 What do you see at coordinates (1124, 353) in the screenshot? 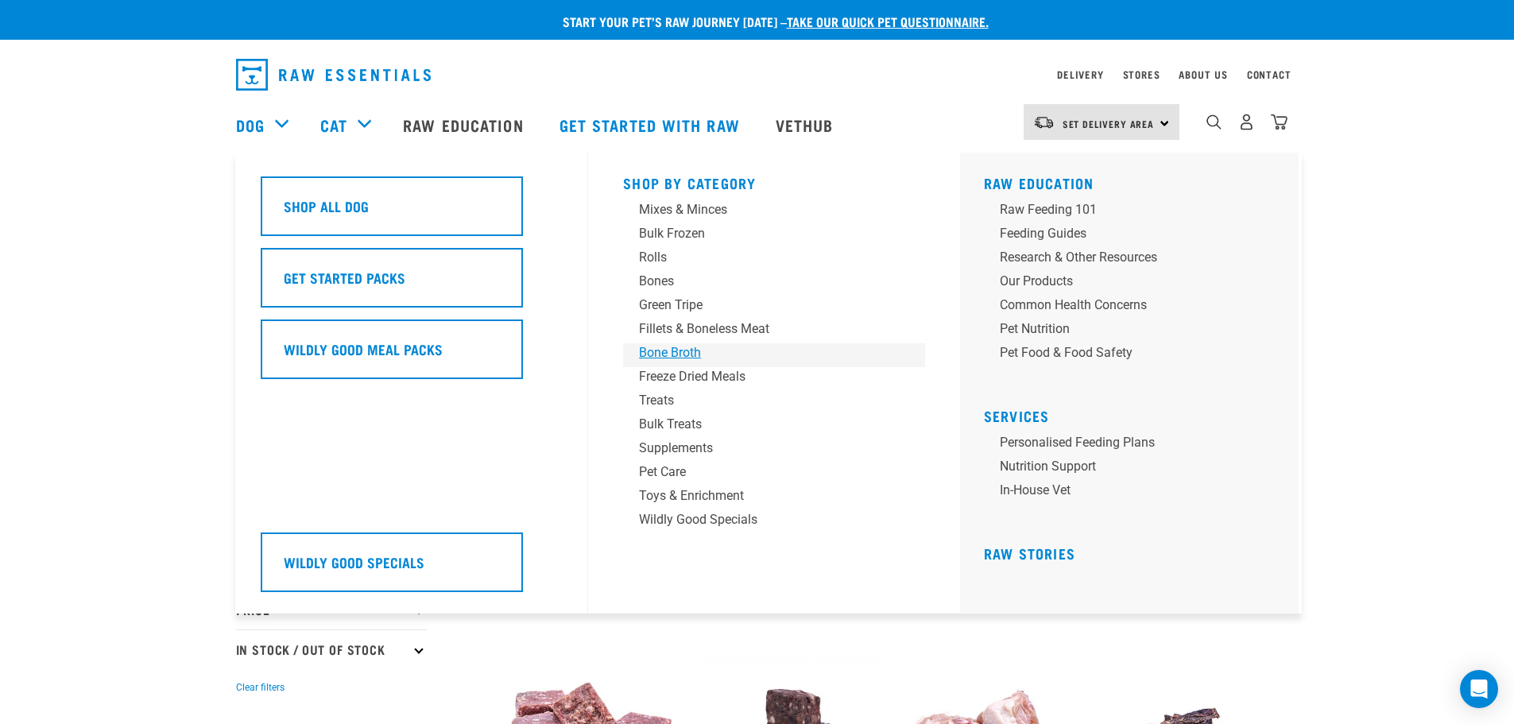
I see `div: Pet Food & Food Safety` at bounding box center [1124, 353].